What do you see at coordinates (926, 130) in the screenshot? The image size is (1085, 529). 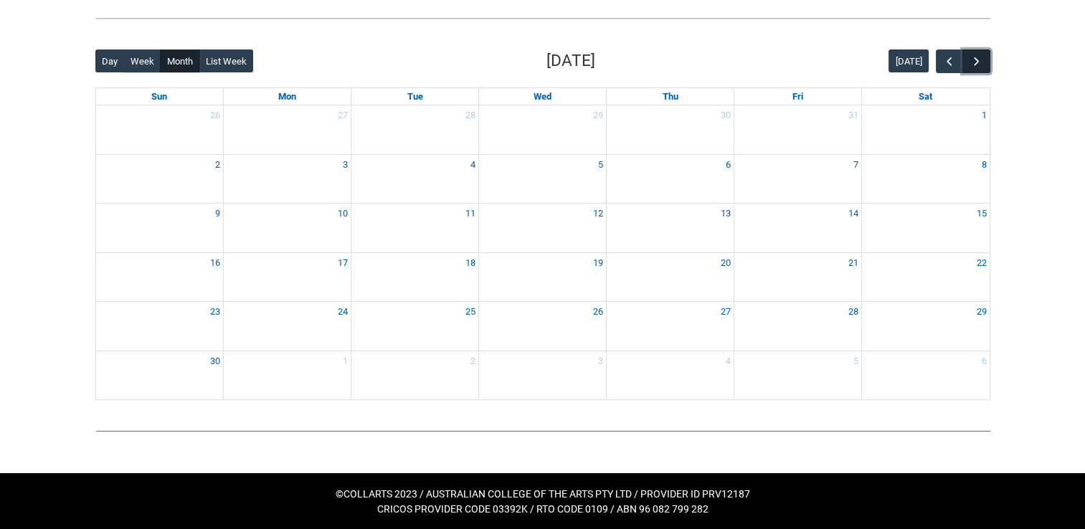 I see `td: Go to November 1, 2025` at bounding box center [926, 130].